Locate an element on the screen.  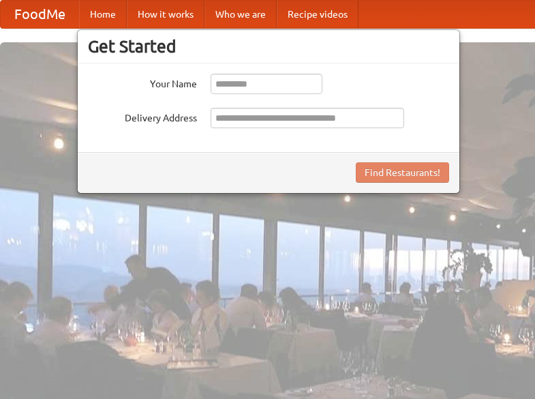
button: Find Restaurants! is located at coordinates (402, 172).